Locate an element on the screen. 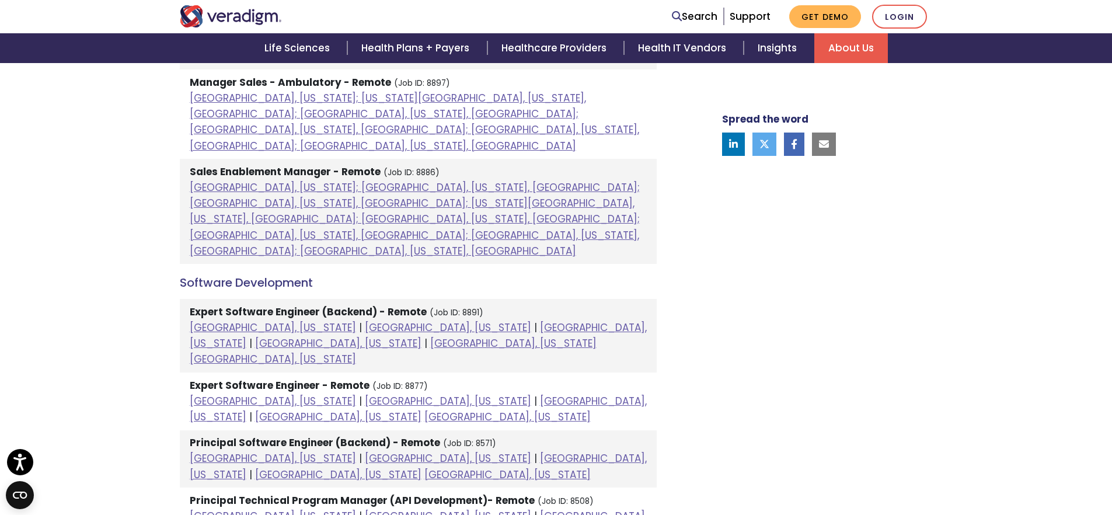 The height and width of the screenshot is (515, 1112). small: (Job ID: 8571) is located at coordinates (469, 443).